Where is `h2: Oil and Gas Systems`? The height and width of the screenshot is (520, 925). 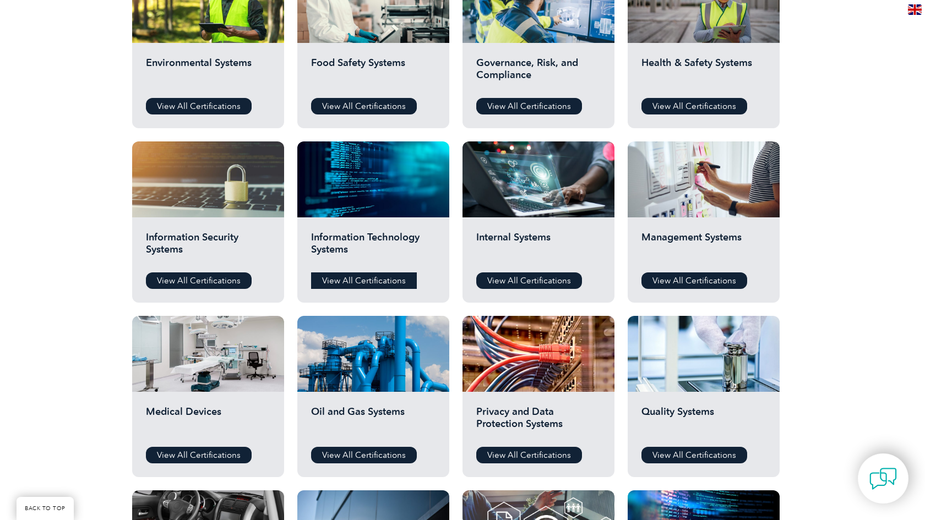 h2: Oil and Gas Systems is located at coordinates (373, 422).